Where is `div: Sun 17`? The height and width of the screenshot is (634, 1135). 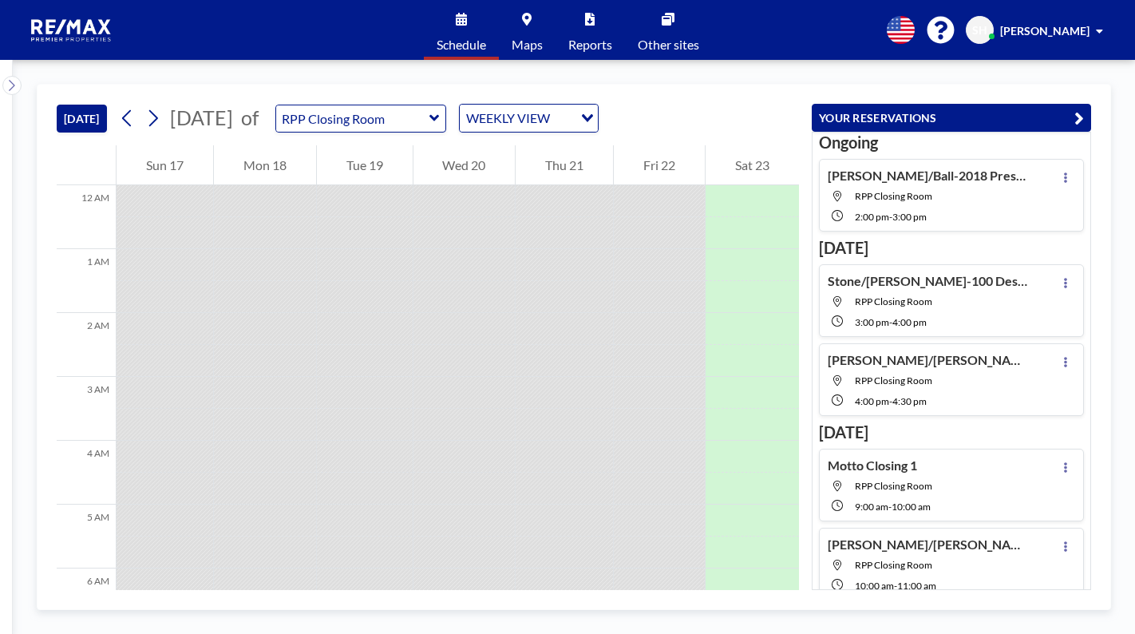 div: Sun 17 is located at coordinates (164, 165).